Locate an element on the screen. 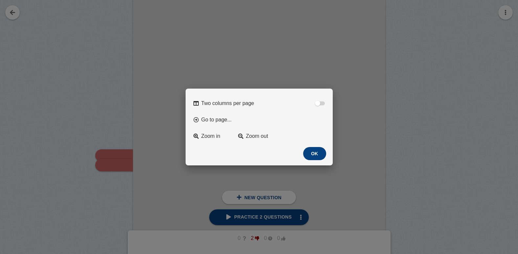 Image resolution: width=518 pixels, height=254 pixels. span: Zoom in is located at coordinates (211, 136).